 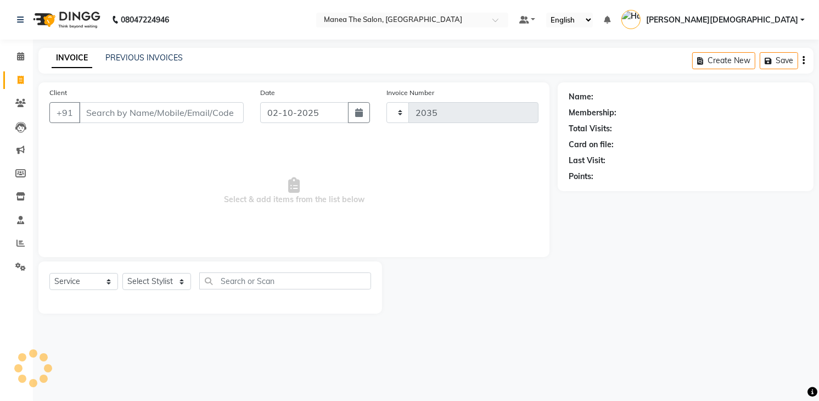 I want to click on b: 08047224946, so click(x=145, y=20).